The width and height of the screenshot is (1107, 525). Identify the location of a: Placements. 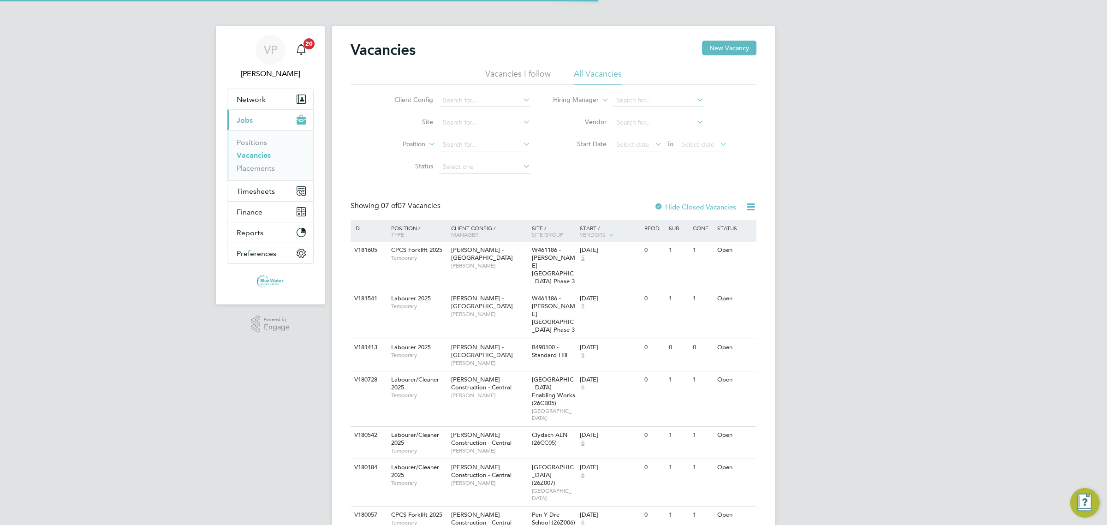
(255, 168).